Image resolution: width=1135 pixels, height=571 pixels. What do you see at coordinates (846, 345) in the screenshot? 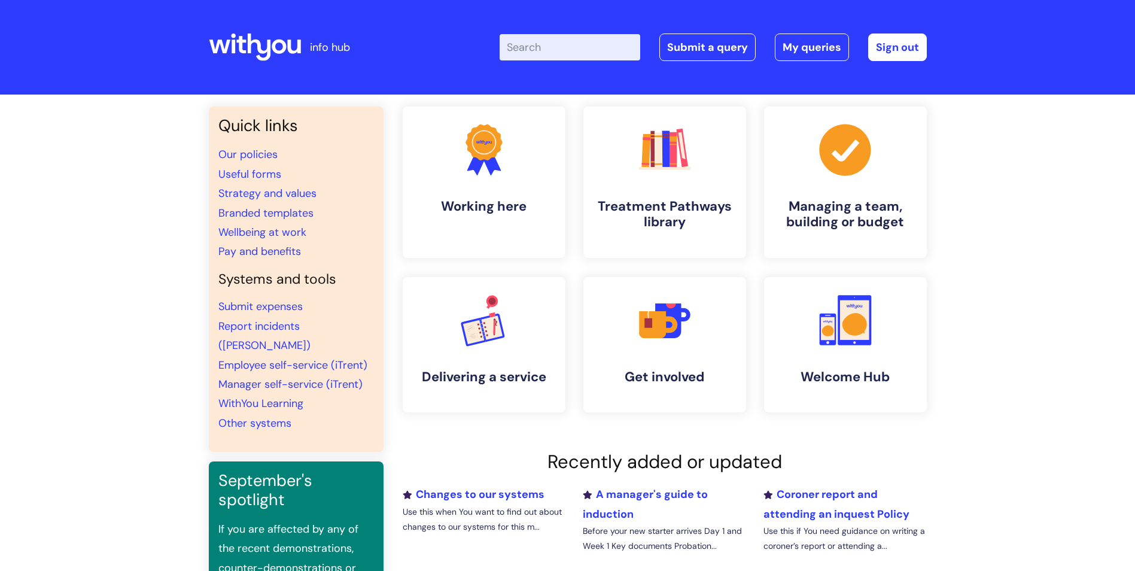
I see `a: Welcome Hub` at bounding box center [846, 345].